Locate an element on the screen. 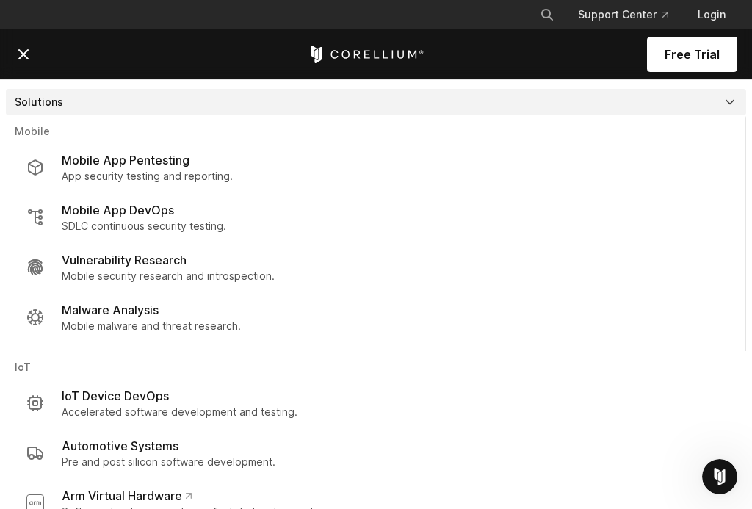 The width and height of the screenshot is (752, 509). a: Automotive Systems Pre and post silicon software development. is located at coordinates (376, 453).